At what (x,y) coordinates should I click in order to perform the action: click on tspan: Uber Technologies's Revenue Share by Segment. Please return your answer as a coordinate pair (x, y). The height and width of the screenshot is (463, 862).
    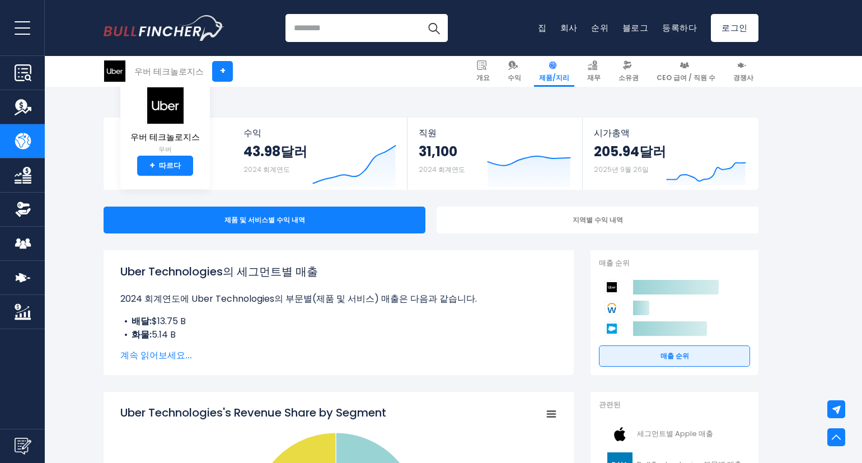
    Looking at the image, I should click on (253, 412).